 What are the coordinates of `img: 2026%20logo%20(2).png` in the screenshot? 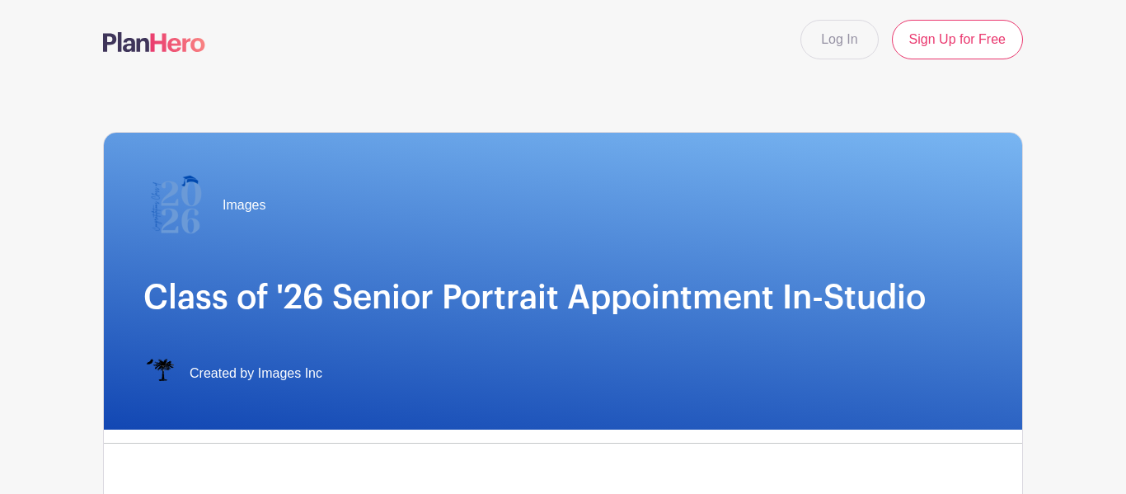 It's located at (176, 205).